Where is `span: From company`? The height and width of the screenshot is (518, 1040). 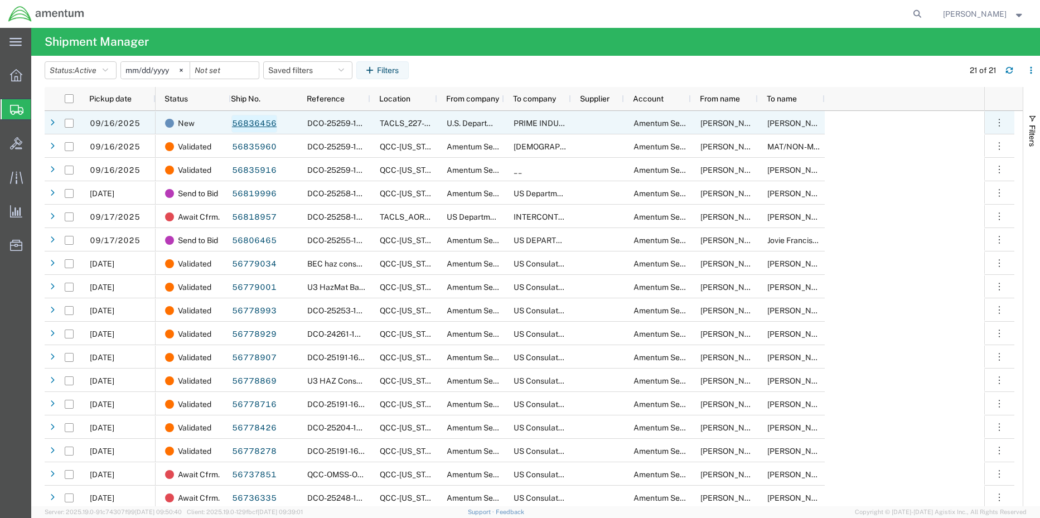
span: From company is located at coordinates (472, 99).